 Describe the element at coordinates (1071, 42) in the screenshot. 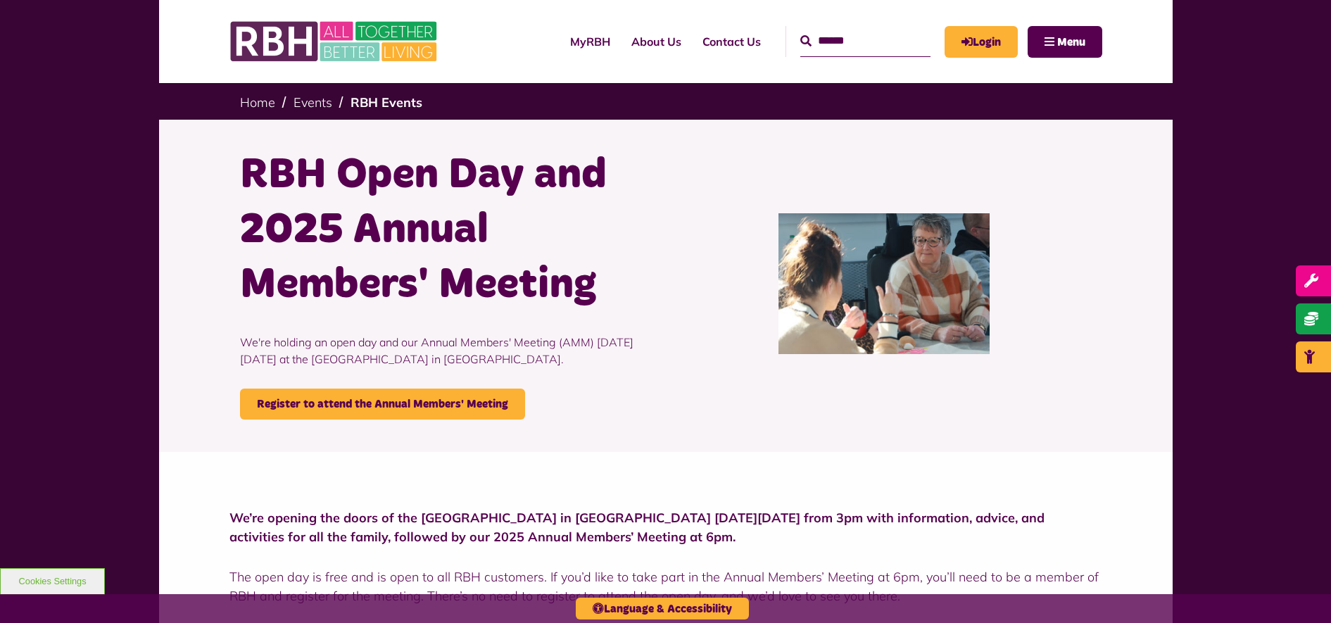

I see `span: Menu` at that location.